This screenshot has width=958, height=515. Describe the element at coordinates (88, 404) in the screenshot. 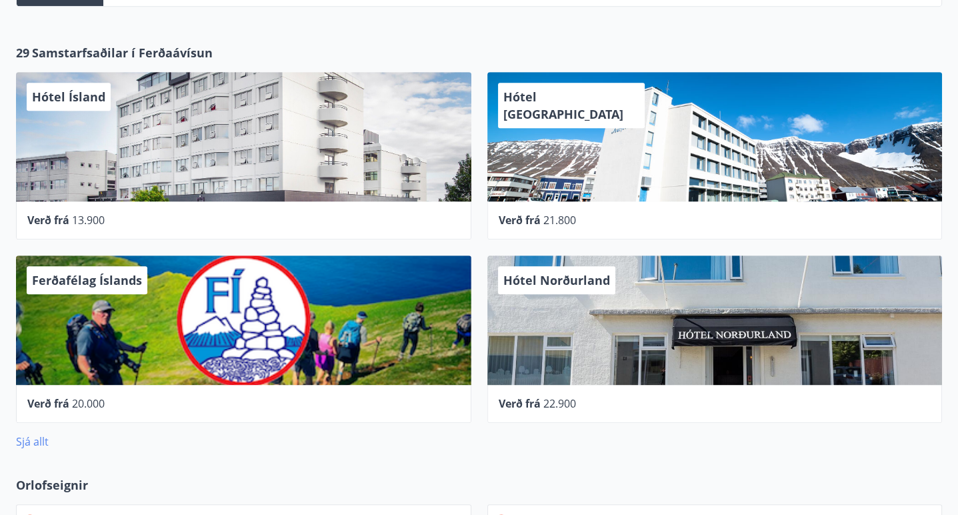

I see `span: 20.000` at that location.